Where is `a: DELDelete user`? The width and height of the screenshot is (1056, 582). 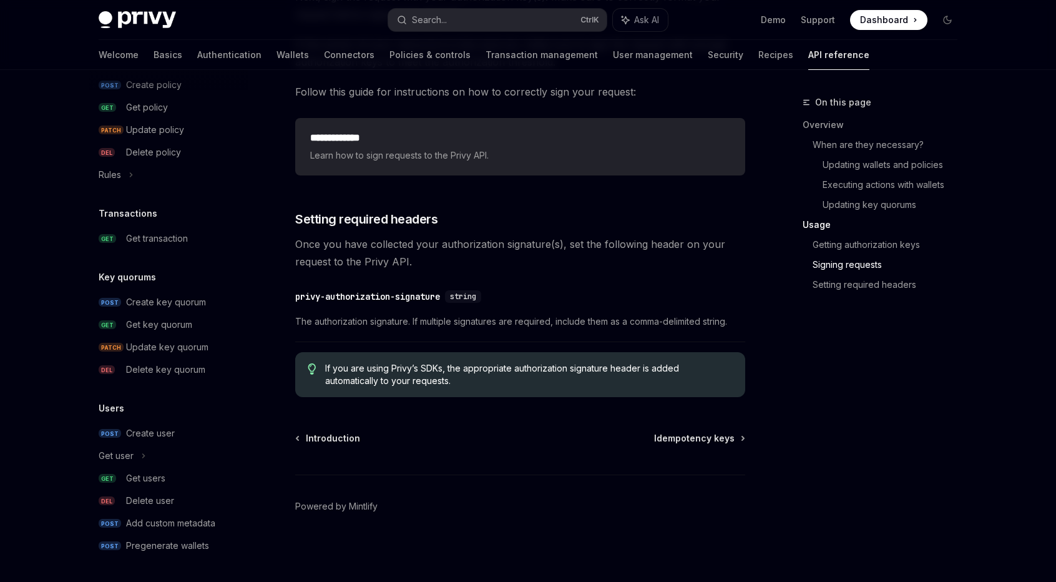
a: DELDelete user is located at coordinates (169, 501).